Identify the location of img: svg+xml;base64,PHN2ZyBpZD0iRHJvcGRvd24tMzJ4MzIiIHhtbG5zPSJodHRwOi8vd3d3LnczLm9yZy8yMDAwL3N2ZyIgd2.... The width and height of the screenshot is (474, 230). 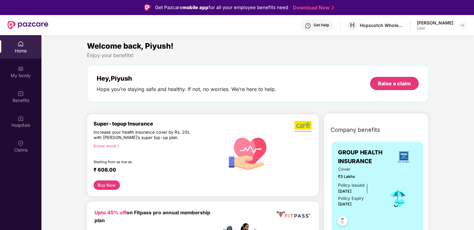
(463, 25).